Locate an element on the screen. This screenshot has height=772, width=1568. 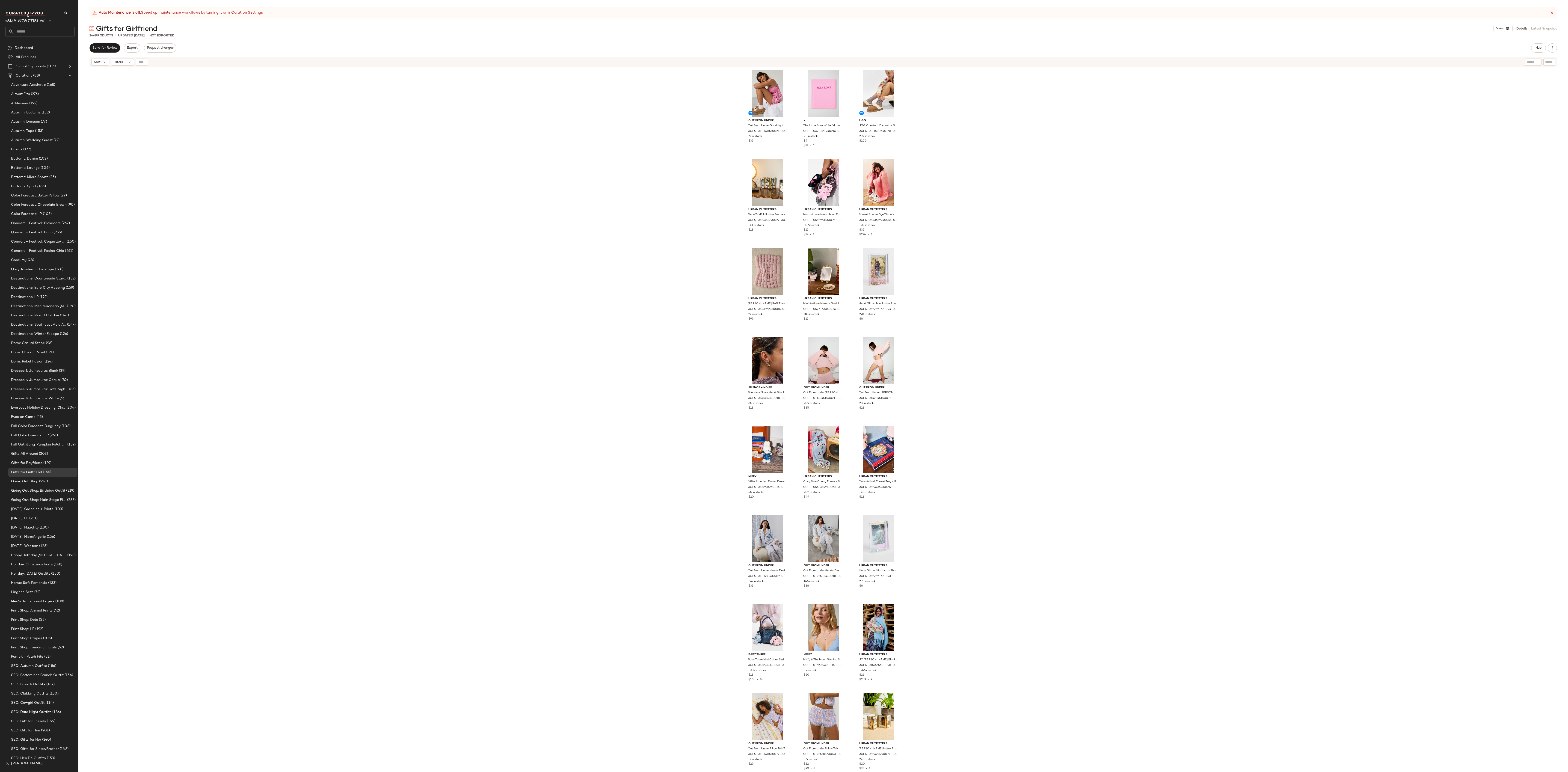
span: (108) is located at coordinates (65, 426).